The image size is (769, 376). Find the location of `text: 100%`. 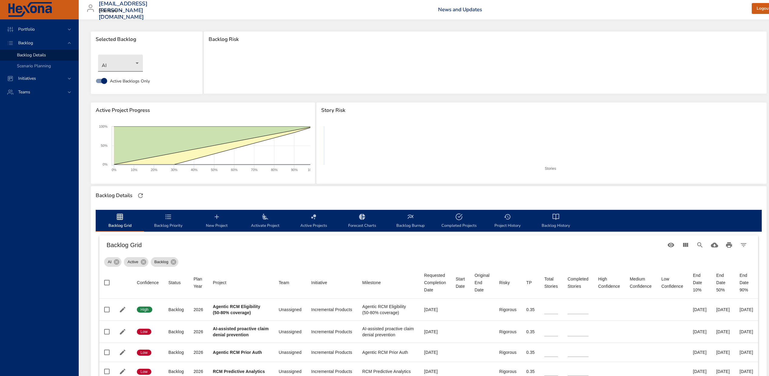

text: 100% is located at coordinates (103, 126).